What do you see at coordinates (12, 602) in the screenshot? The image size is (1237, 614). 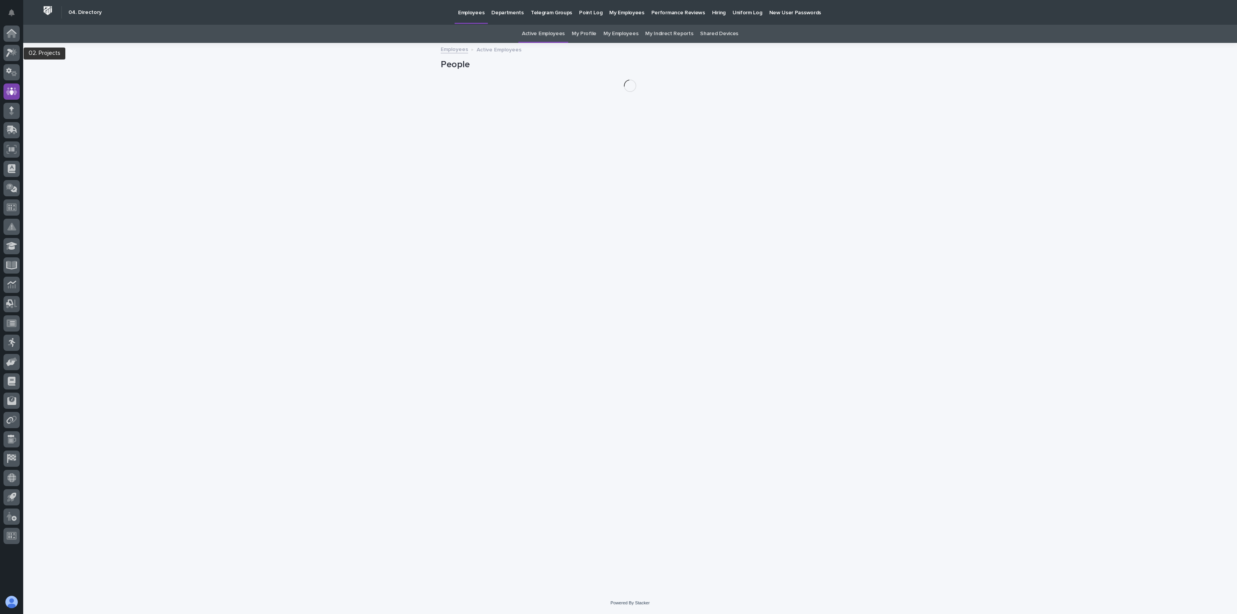 I see `button: users-avatar` at bounding box center [12, 602].